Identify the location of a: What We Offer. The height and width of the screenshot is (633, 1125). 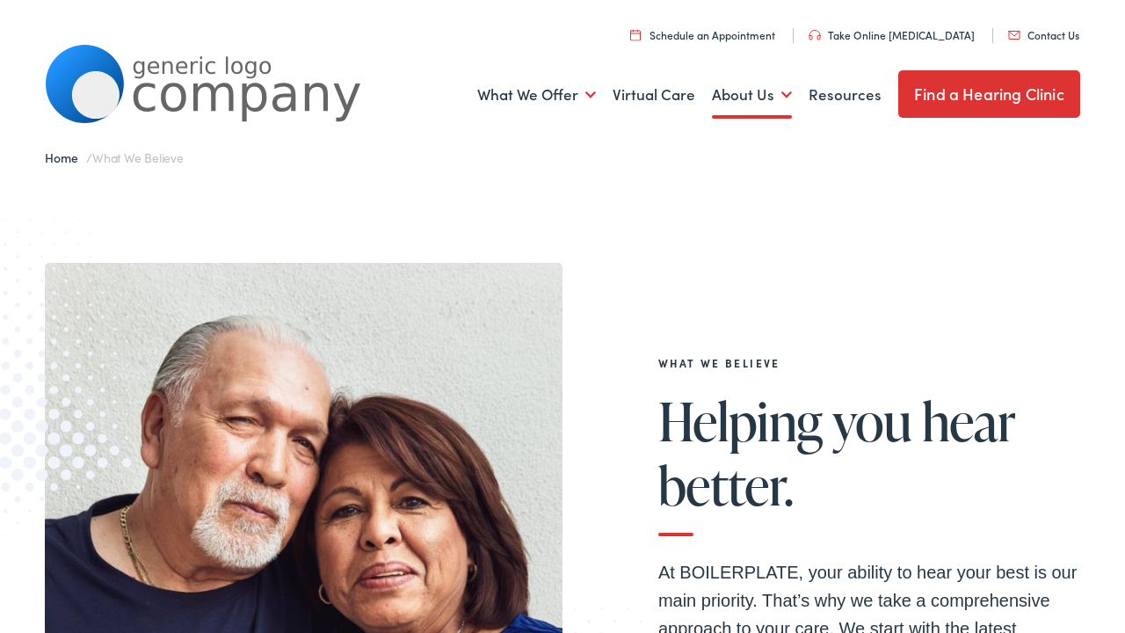
(536, 95).